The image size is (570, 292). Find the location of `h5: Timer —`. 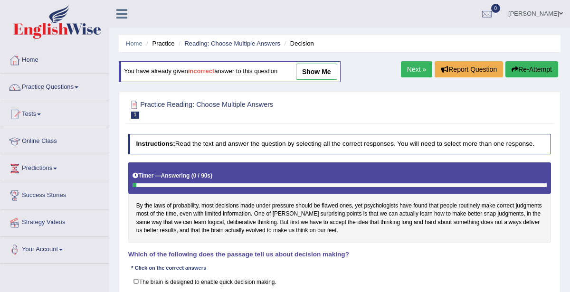

h5: Timer — is located at coordinates (172, 176).